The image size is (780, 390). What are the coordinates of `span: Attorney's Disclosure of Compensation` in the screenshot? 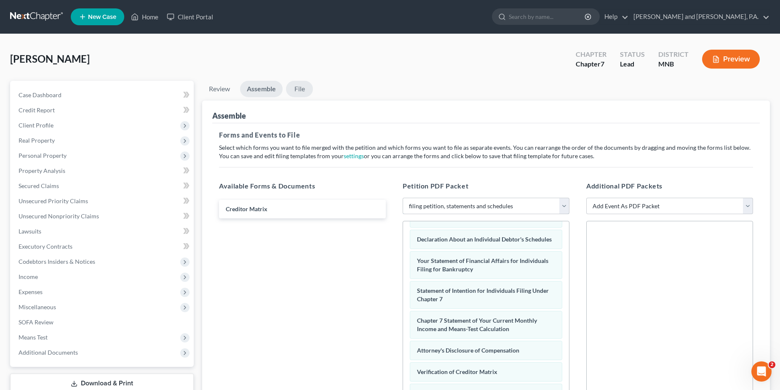 It's located at (468, 350).